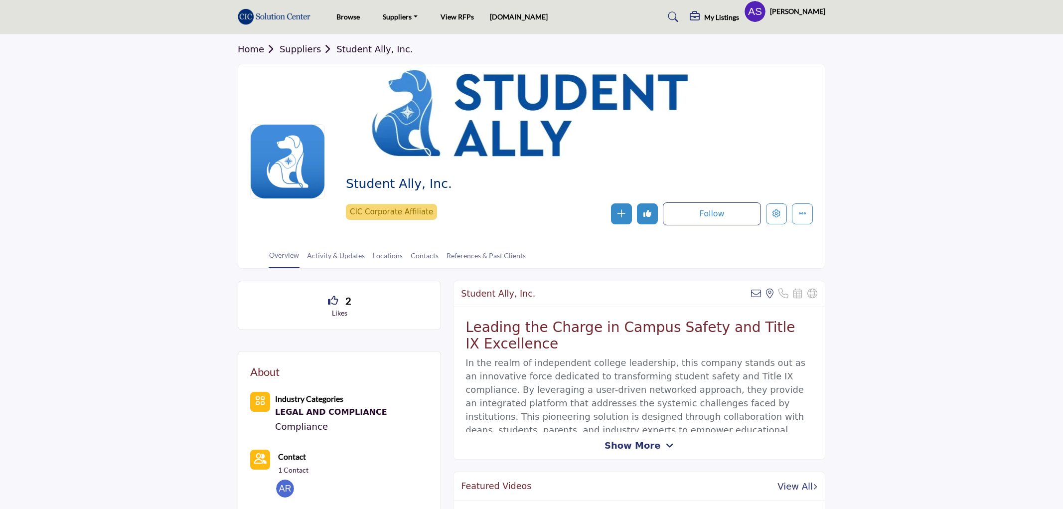 Image resolution: width=1063 pixels, height=509 pixels. I want to click on h2: Featured Videos, so click(496, 486).